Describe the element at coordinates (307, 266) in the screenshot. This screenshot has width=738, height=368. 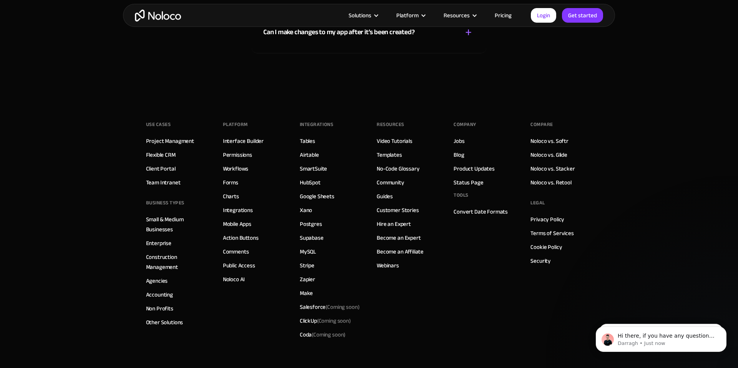
I see `a: Stripe` at that location.